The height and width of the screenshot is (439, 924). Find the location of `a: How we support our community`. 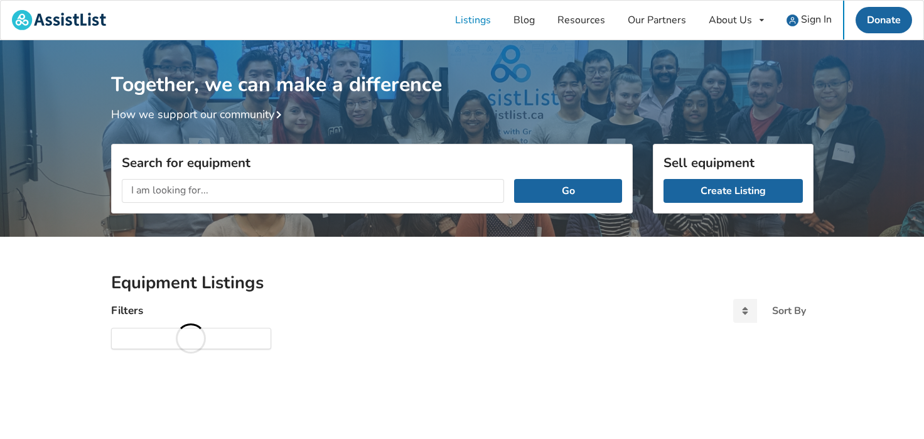

a: How we support our community is located at coordinates (199, 114).